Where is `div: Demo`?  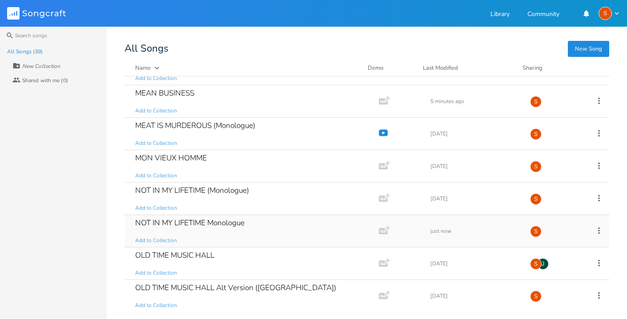 div: Demo is located at coordinates (390, 68).